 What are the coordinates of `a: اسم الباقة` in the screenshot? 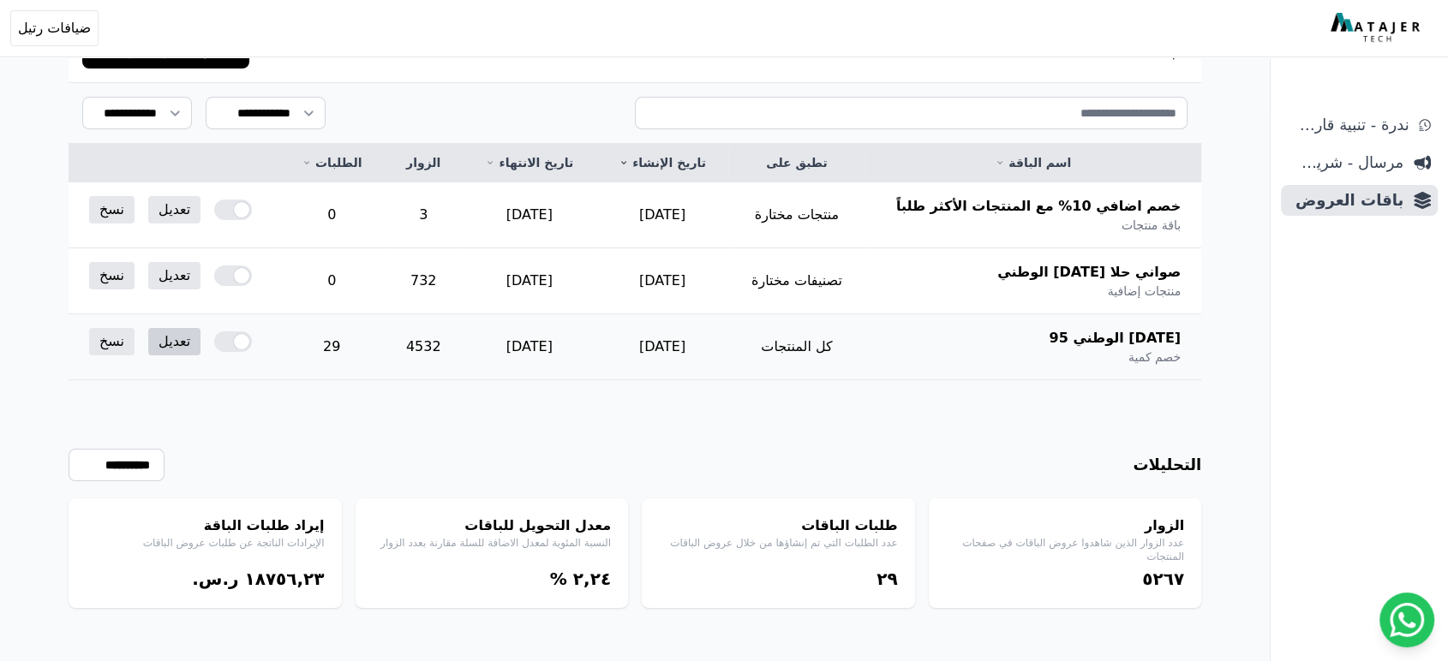 It's located at (1032, 163).